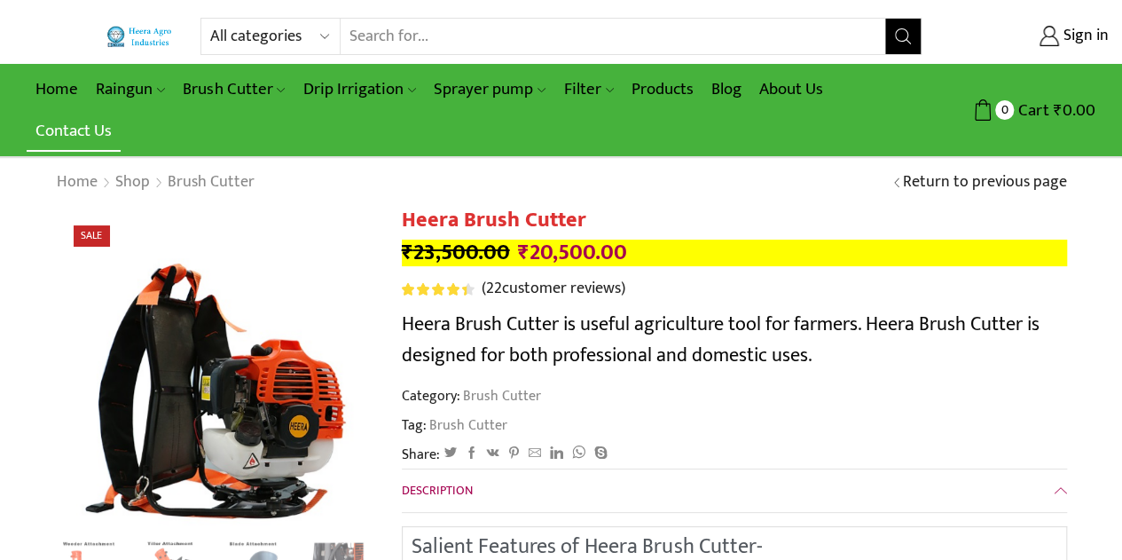  Describe the element at coordinates (735, 220) in the screenshot. I see `h1: Heera Brush Cutter` at that location.